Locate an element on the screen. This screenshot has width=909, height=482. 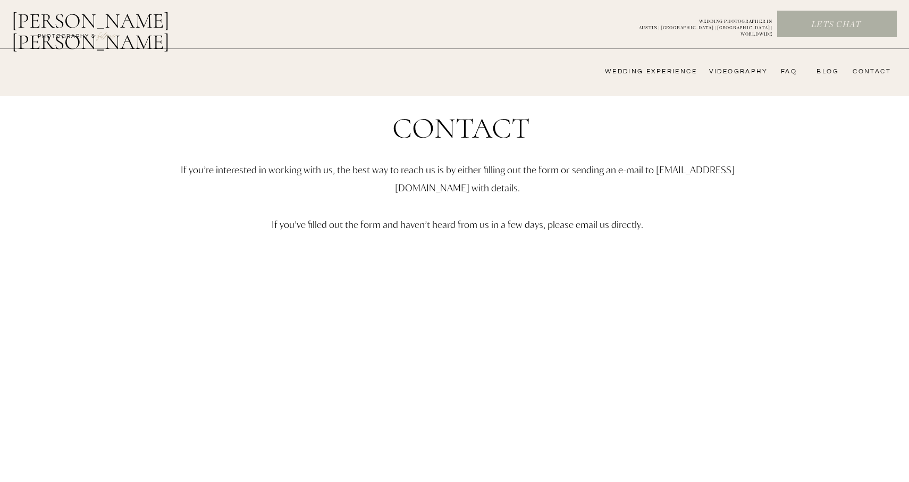
a: bLog is located at coordinates (825, 72).